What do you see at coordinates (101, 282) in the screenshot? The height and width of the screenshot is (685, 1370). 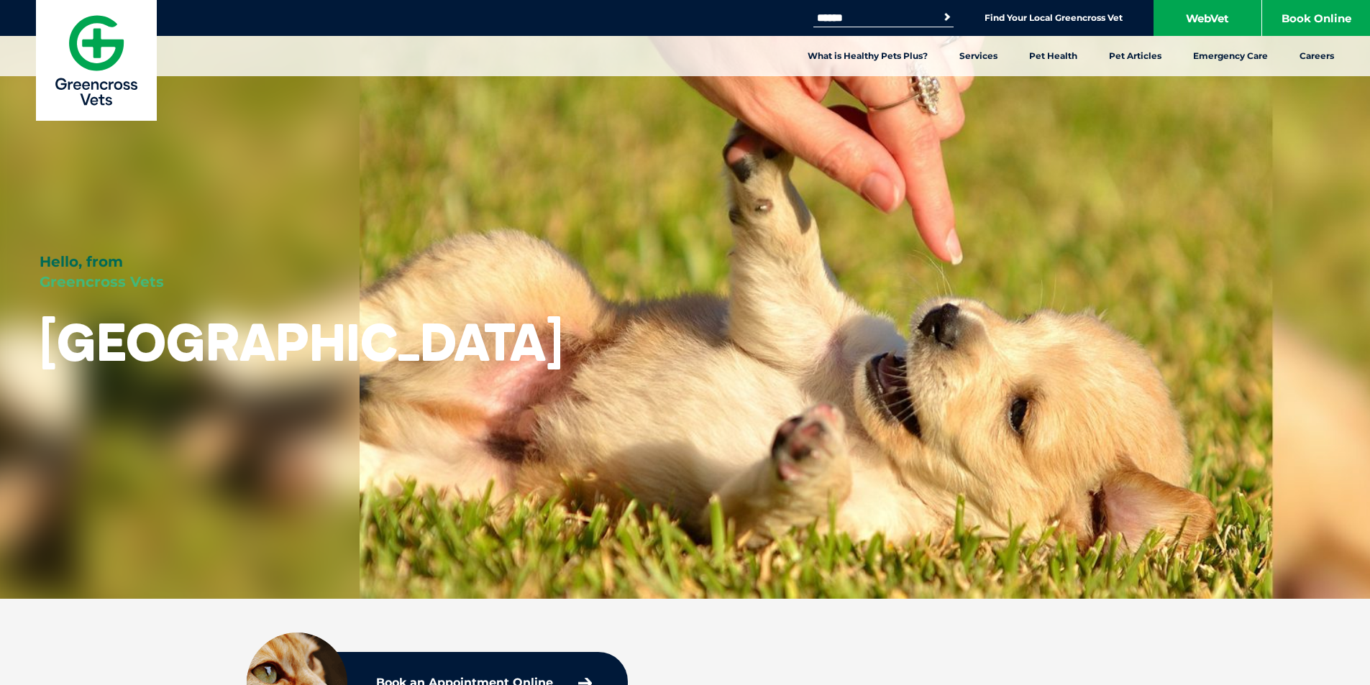 I see `span: Greencross Vets` at bounding box center [101, 282].